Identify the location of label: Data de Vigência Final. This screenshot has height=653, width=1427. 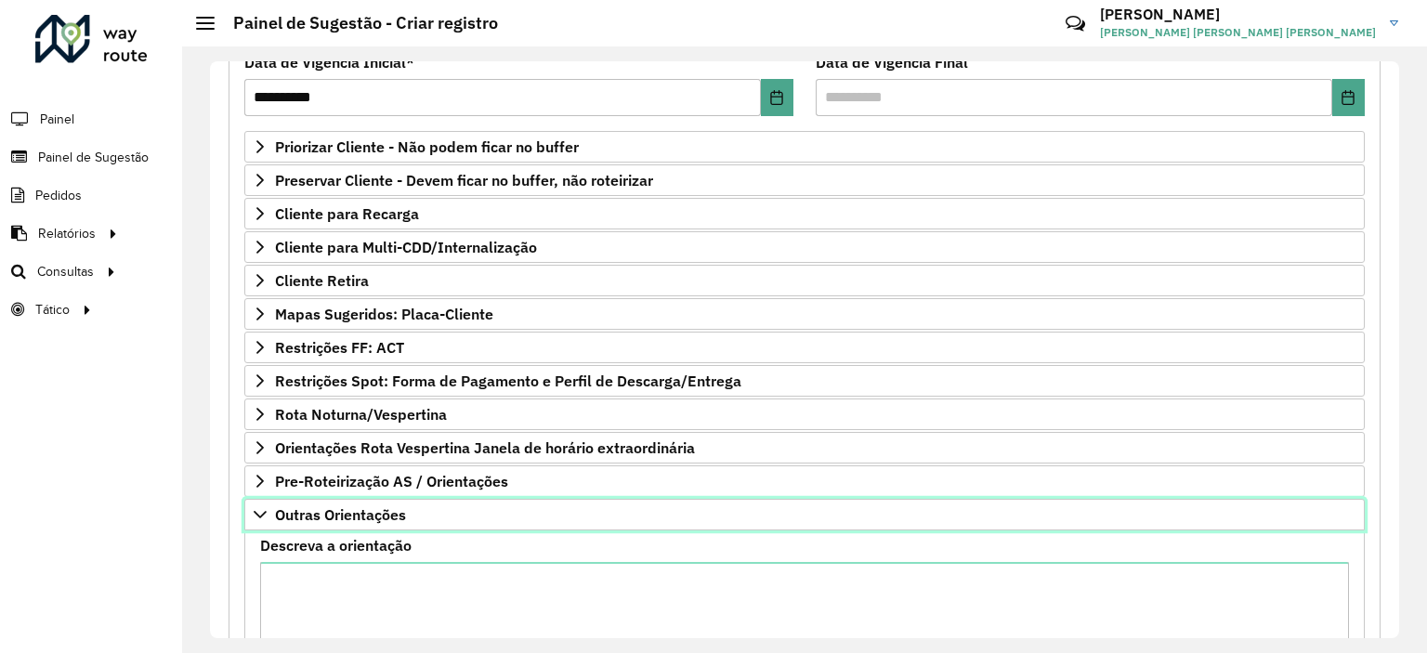
(892, 62).